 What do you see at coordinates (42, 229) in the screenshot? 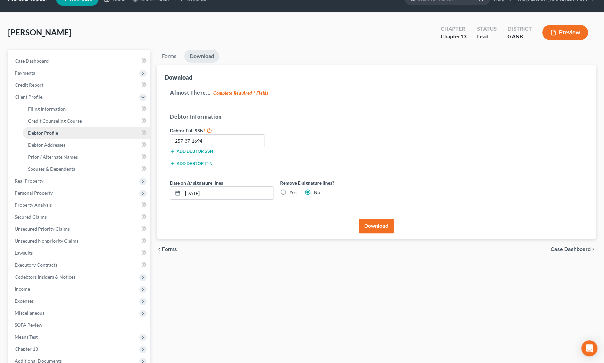
I see `span: Unsecured Priority Claims` at bounding box center [42, 229].